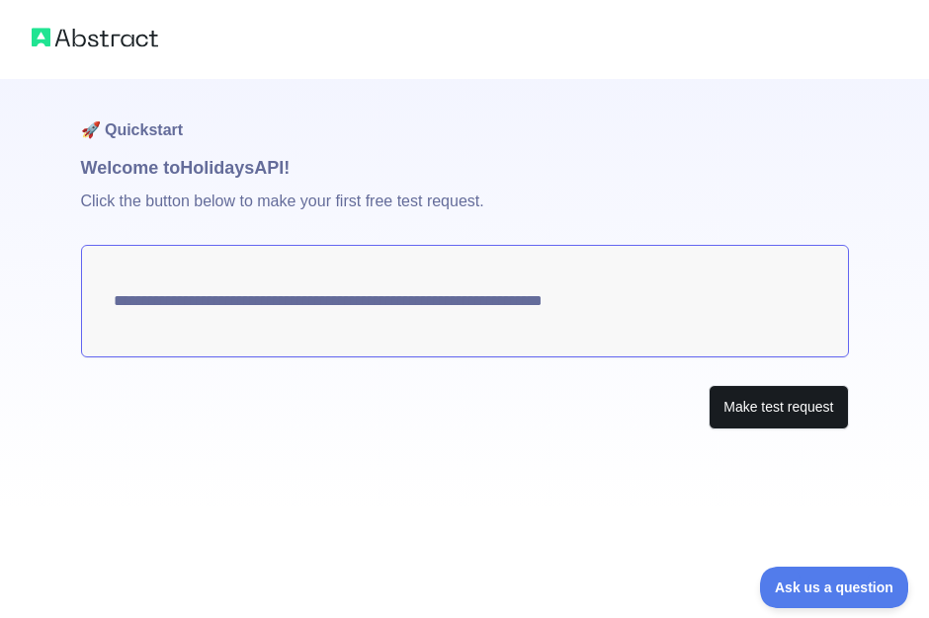 This screenshot has height=618, width=929. Describe the element at coordinates (464, 213) in the screenshot. I see `p: Click the button below to make your first free test request.` at that location.